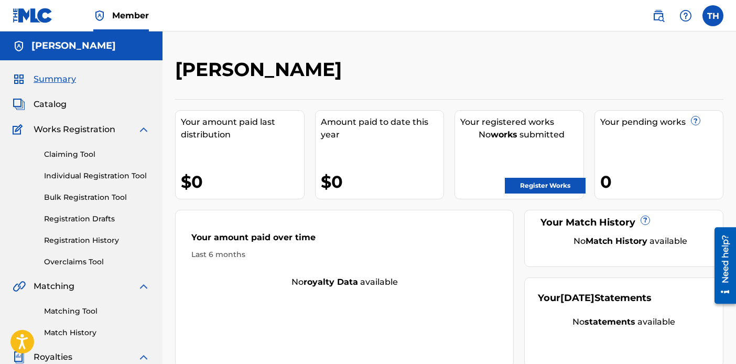 The width and height of the screenshot is (736, 364). What do you see at coordinates (97, 311) in the screenshot?
I see `a: Matching Tool` at bounding box center [97, 311].